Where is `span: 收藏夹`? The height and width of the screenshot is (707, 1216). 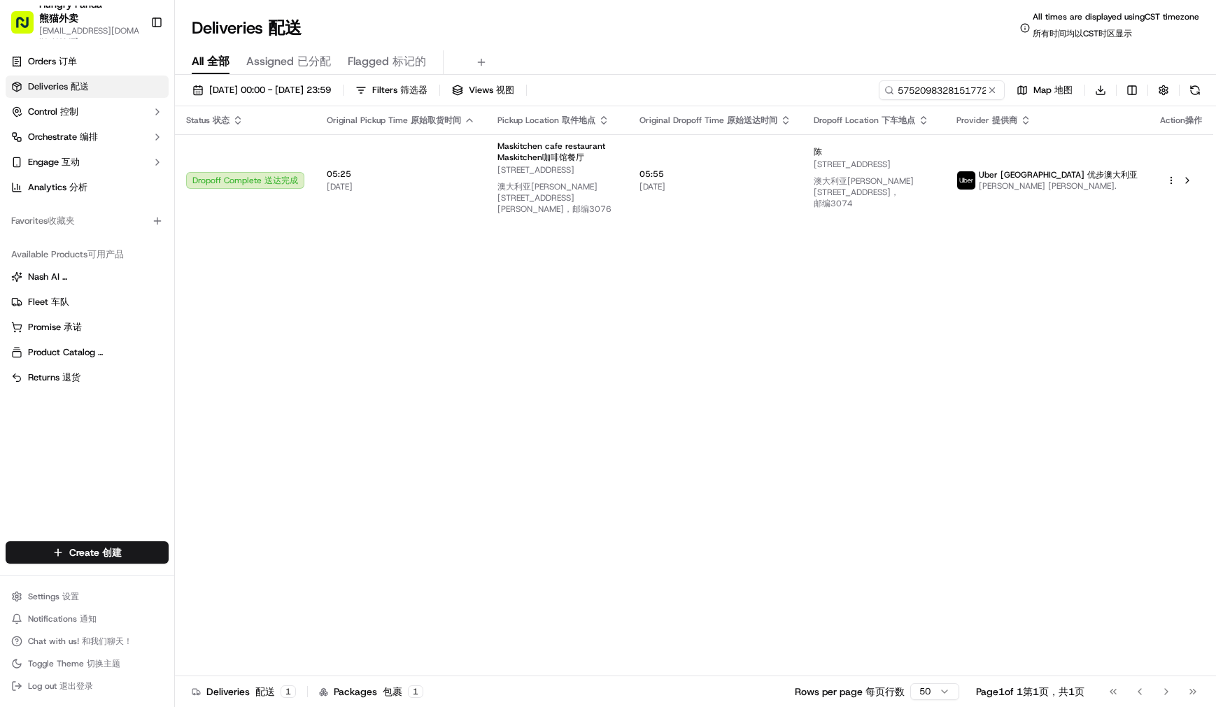 span: 收藏夹 is located at coordinates (61, 220).